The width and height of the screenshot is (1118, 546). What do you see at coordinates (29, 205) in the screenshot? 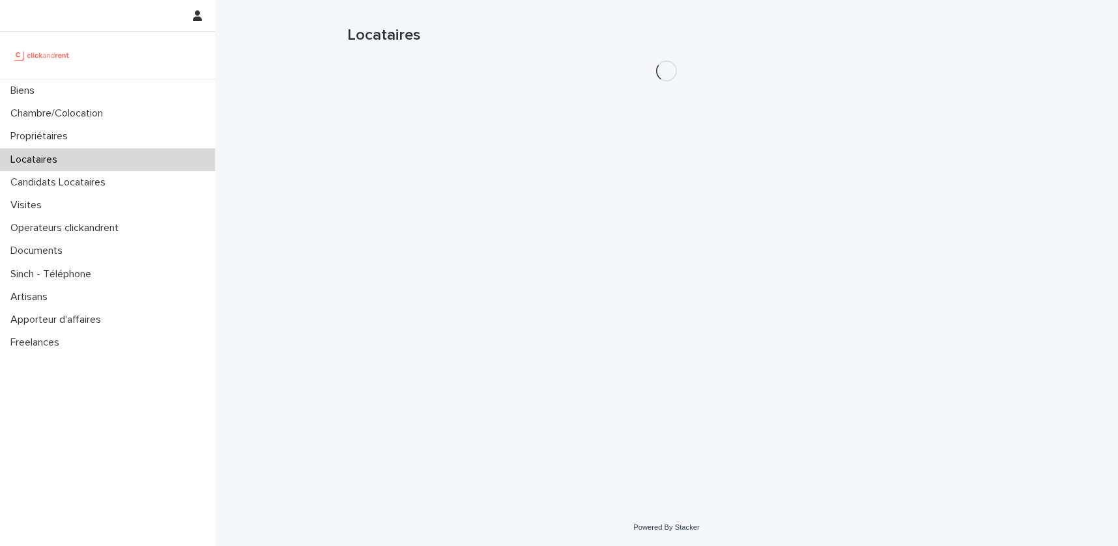
I see `p: Visites` at bounding box center [29, 205].